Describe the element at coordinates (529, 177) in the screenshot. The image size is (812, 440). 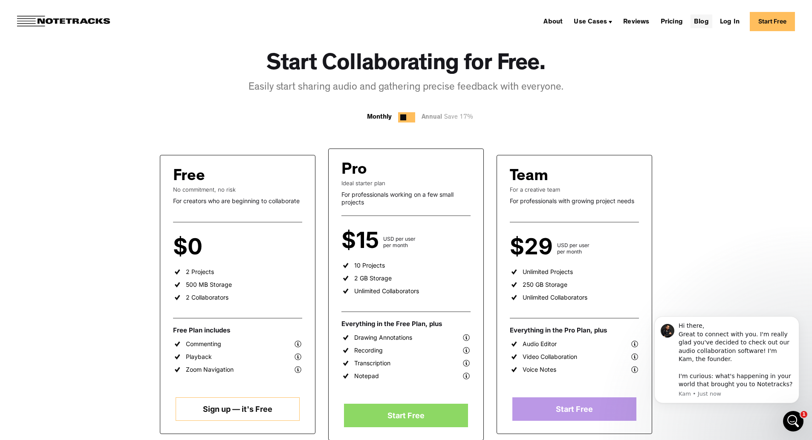
I see `div: Team` at that location.